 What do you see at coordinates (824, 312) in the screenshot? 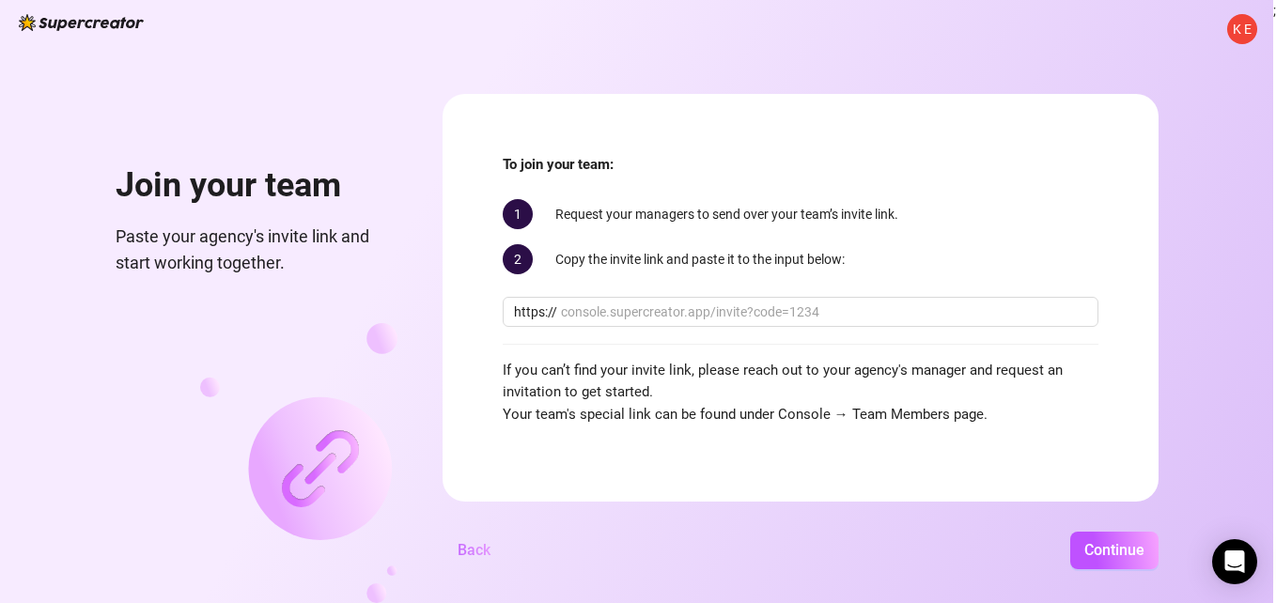
I see `input: console.supercreator.app/invite?code=1234` at bounding box center [824, 312].